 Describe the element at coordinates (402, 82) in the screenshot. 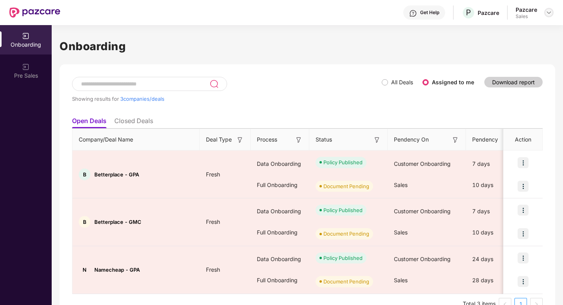

I see `label: All Deals` at that location.